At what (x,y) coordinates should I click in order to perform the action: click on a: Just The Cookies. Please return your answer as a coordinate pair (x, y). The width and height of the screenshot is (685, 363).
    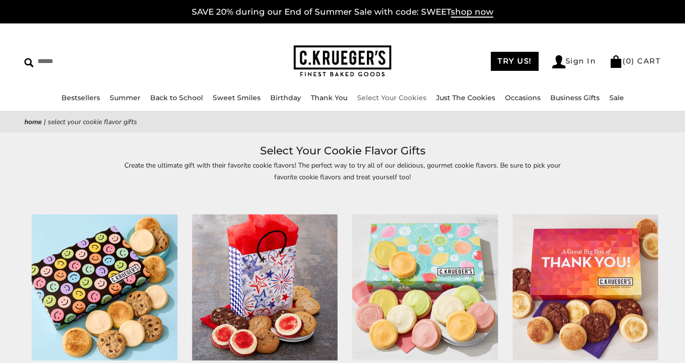
    Looking at the image, I should click on (466, 98).